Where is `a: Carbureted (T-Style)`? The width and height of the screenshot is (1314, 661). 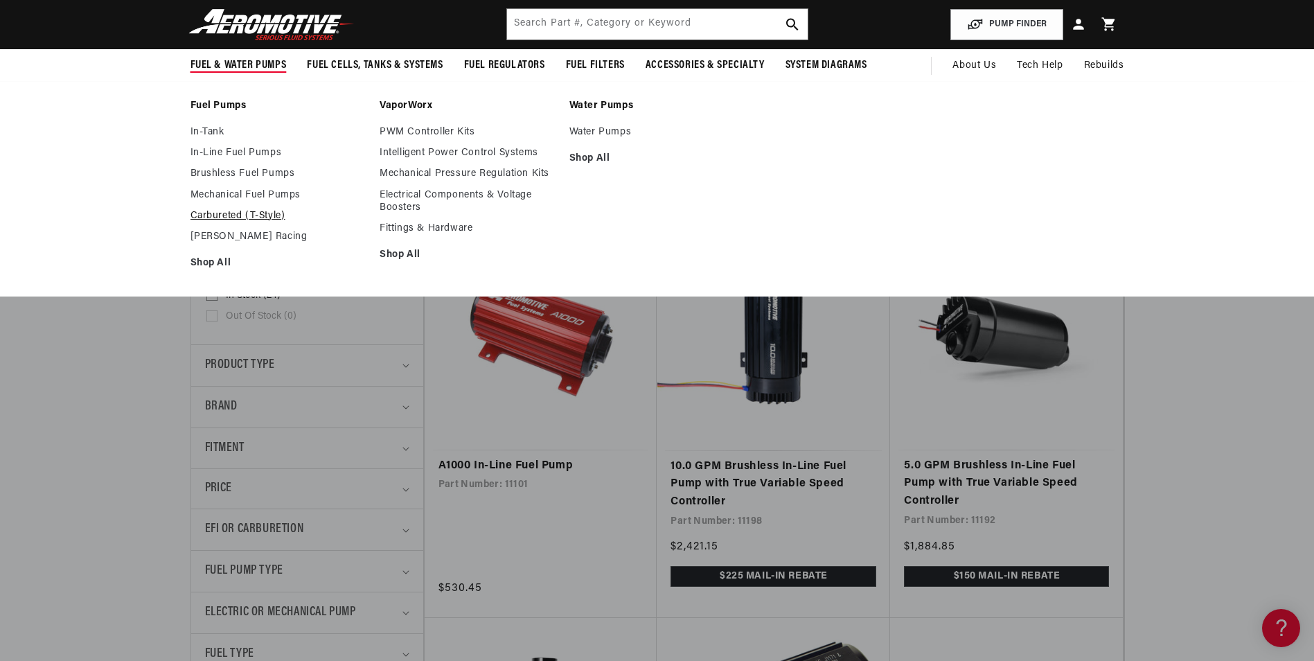
a: Carbureted (T-Style) is located at coordinates (279, 216).